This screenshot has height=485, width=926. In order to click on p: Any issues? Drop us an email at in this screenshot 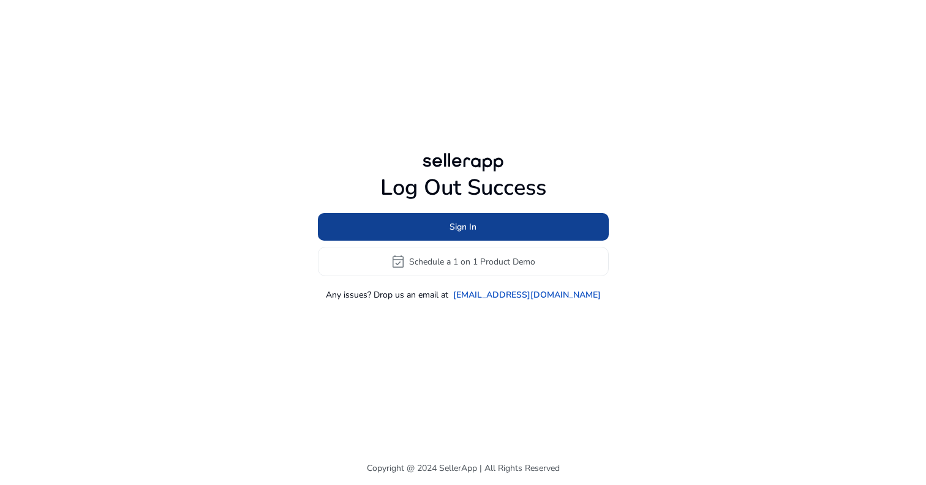, I will do `click(387, 295)`.